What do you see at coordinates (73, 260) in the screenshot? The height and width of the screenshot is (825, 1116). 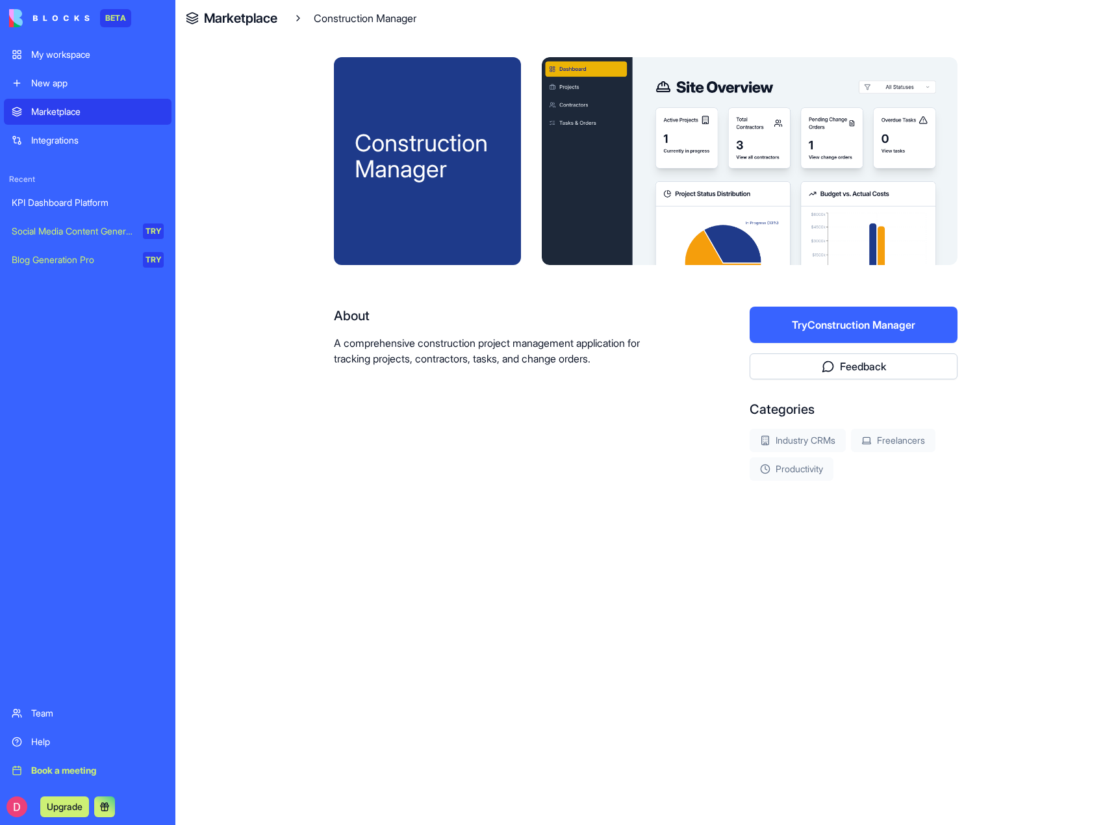 I see `div: Blog Generation Pro` at bounding box center [73, 260].